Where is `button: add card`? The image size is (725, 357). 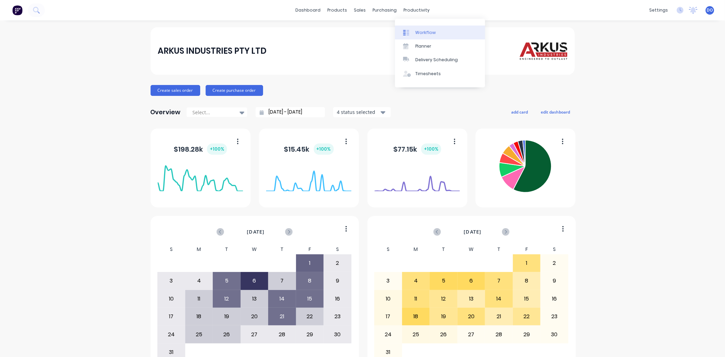 button: add card is located at coordinates (520, 112).